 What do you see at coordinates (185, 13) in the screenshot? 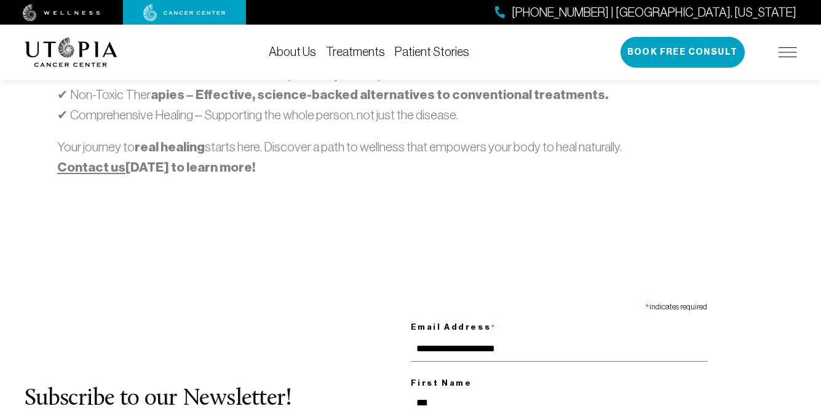
I see `img: cancer center` at bounding box center [185, 13].